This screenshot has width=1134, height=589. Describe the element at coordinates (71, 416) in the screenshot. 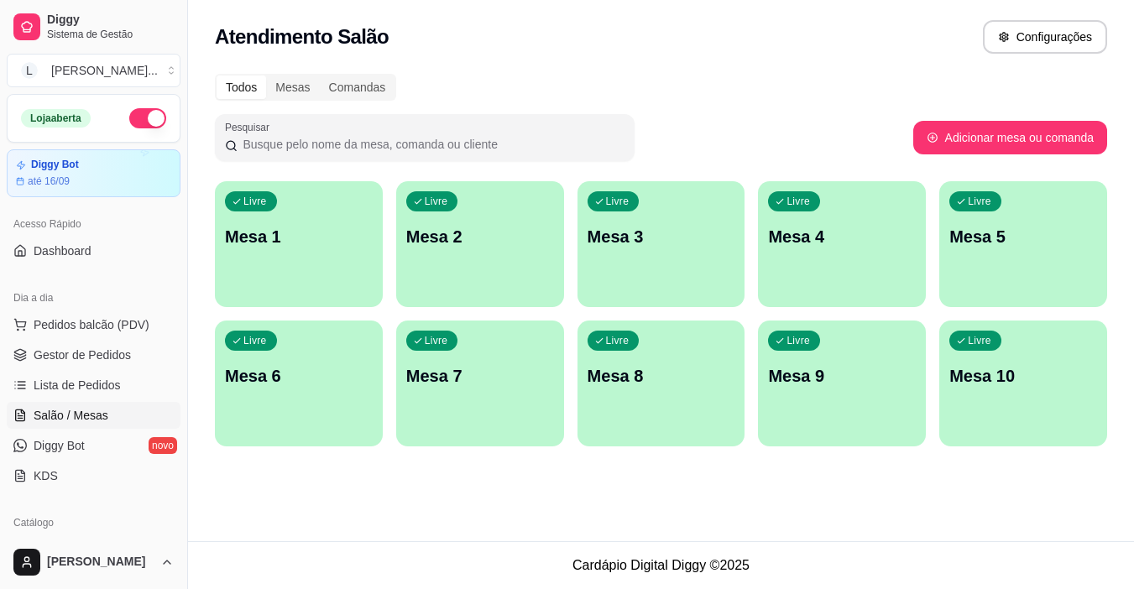

I see `span: Salão / Mesas` at that location.